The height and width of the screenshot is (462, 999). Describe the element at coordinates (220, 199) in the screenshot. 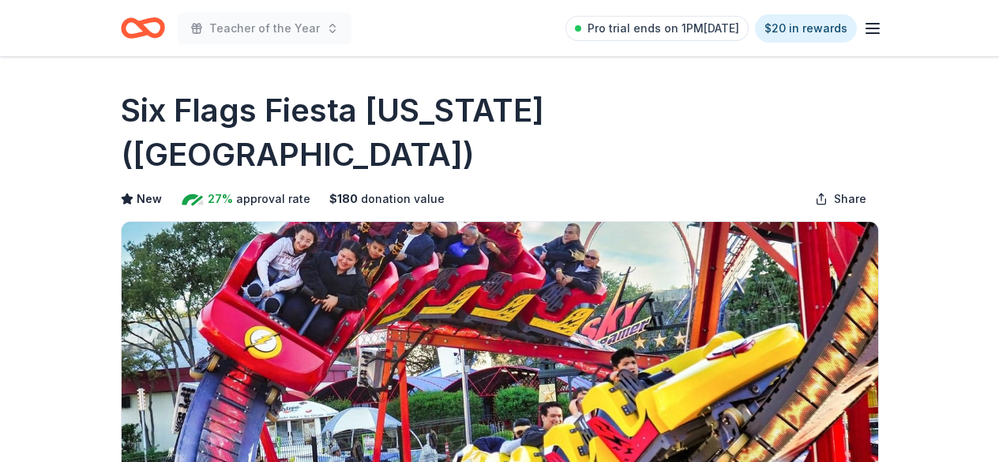

I see `span: 27%` at that location.